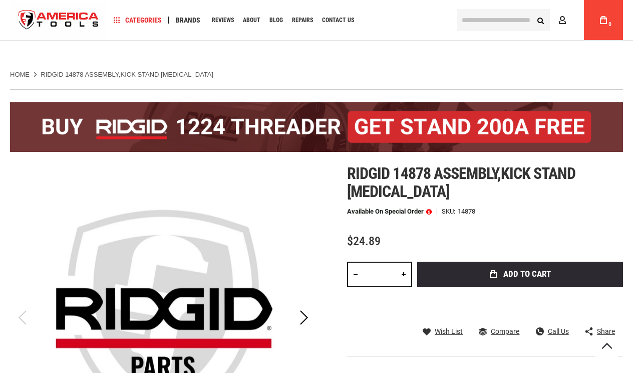 This screenshot has height=373, width=633. I want to click on img: BOGO: Buy the RIDGID® 1224 Threader (26092), get the 92467 200A Stand FREE!, so click(317, 127).